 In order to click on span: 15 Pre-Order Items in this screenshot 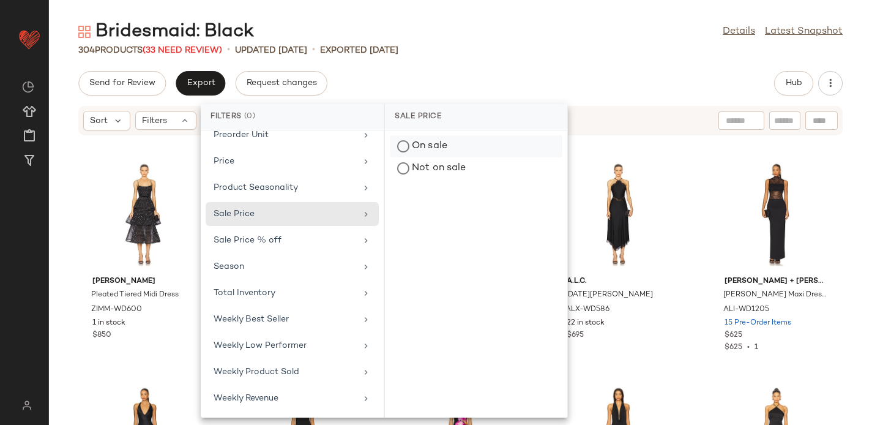, I will do `click(758, 323)`.